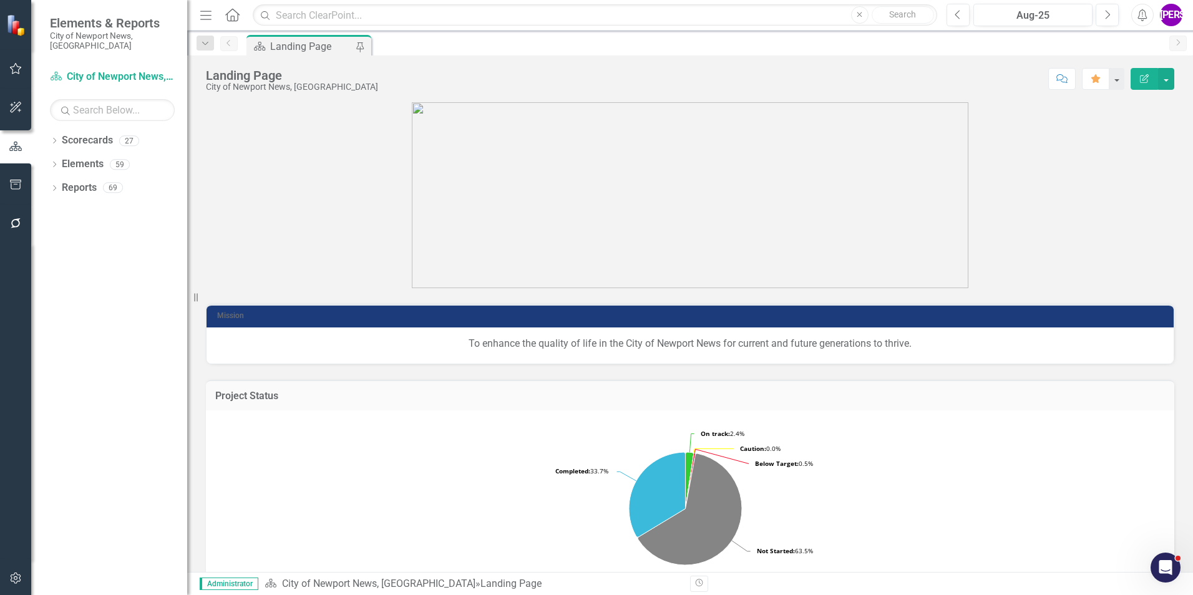  Describe the element at coordinates (776, 551) in the screenshot. I see `tspan: Not Started:` at that location.